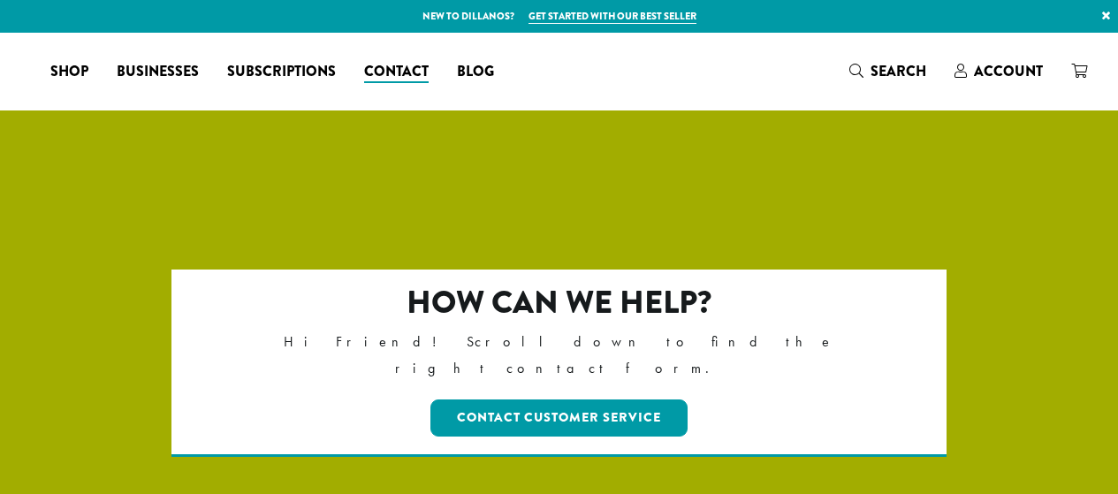  I want to click on span: Blog, so click(476, 72).